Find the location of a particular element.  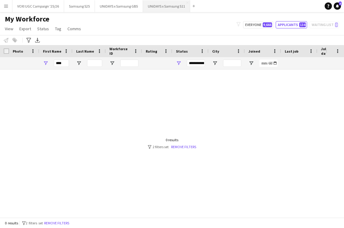

a: Tag is located at coordinates (58, 29).